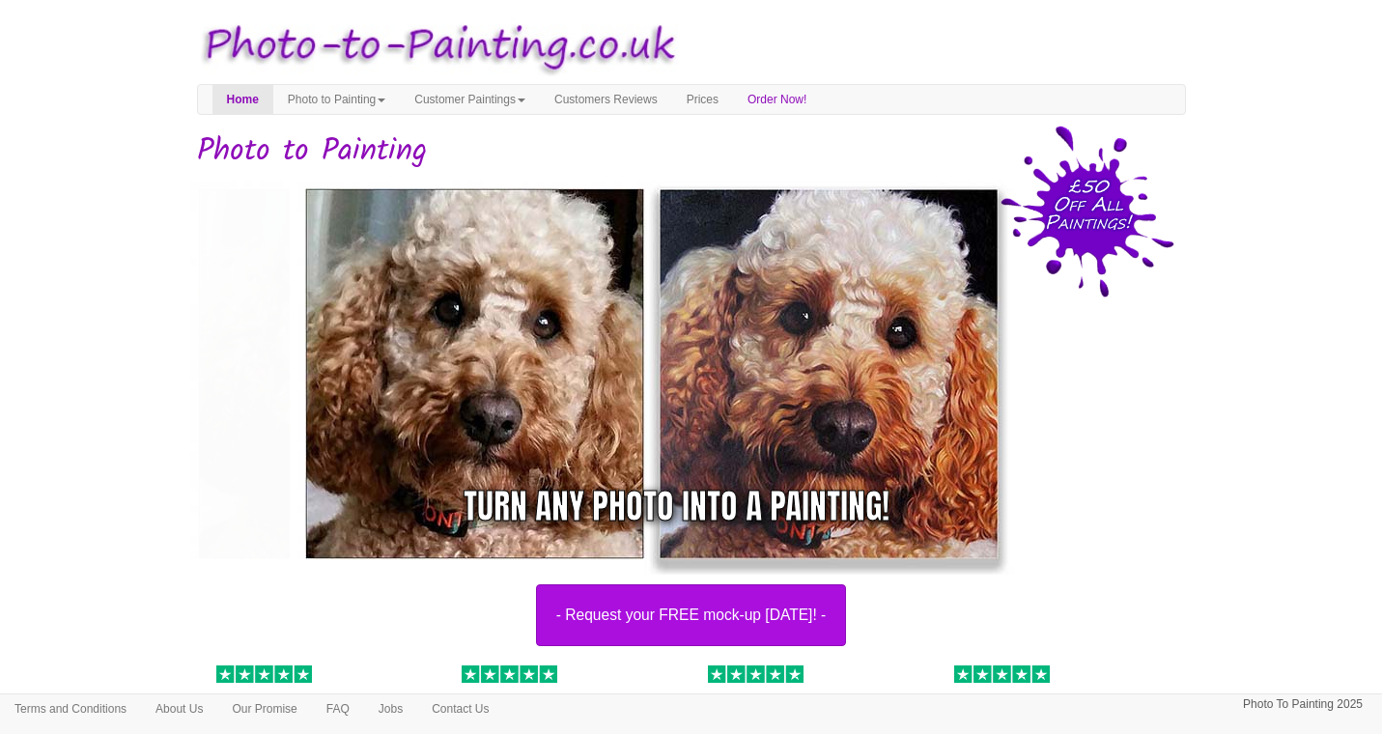 The width and height of the screenshot is (1382, 734). I want to click on a: Photo to Painting, so click(336, 99).